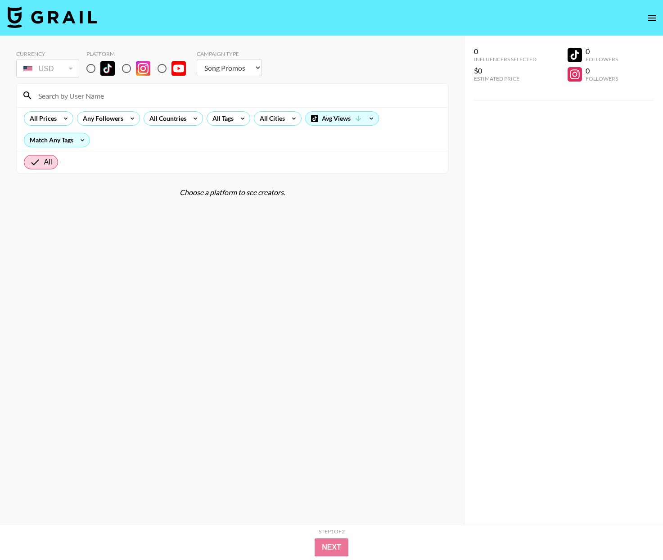 This screenshot has width=663, height=560. Describe the element at coordinates (332, 531) in the screenshot. I see `div: Step 1 of 2` at that location.